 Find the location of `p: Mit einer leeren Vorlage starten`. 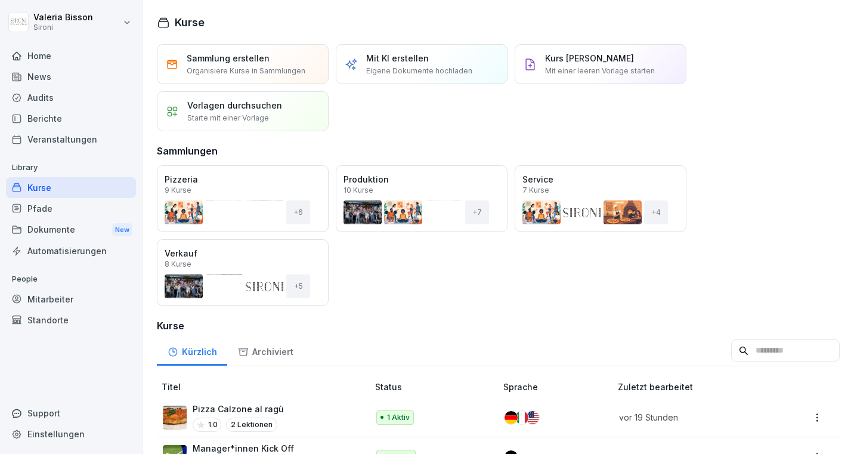

p: Mit einer leeren Vorlage starten is located at coordinates (600, 71).